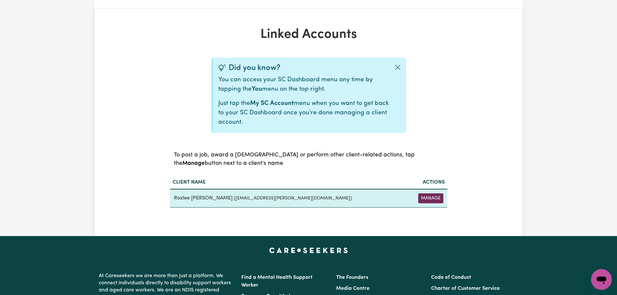  Describe the element at coordinates (308, 250) in the screenshot. I see `a: Careseekers home page` at that location.